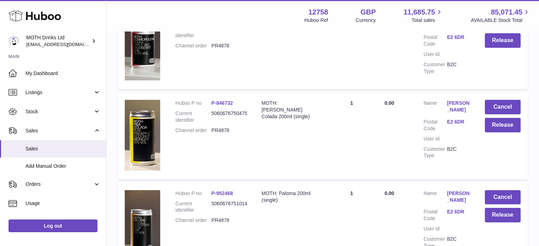 The image size is (539, 246). What do you see at coordinates (368, 12) in the screenshot?
I see `strong: GBP` at bounding box center [368, 12].